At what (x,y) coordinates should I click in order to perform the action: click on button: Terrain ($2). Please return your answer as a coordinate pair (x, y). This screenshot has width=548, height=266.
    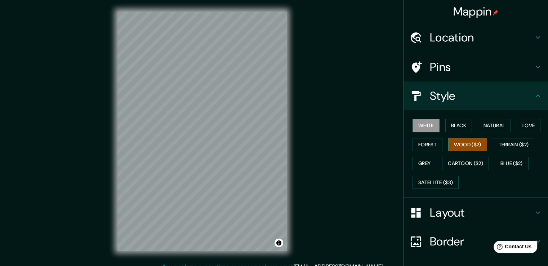
    Looking at the image, I should click on (514, 145).